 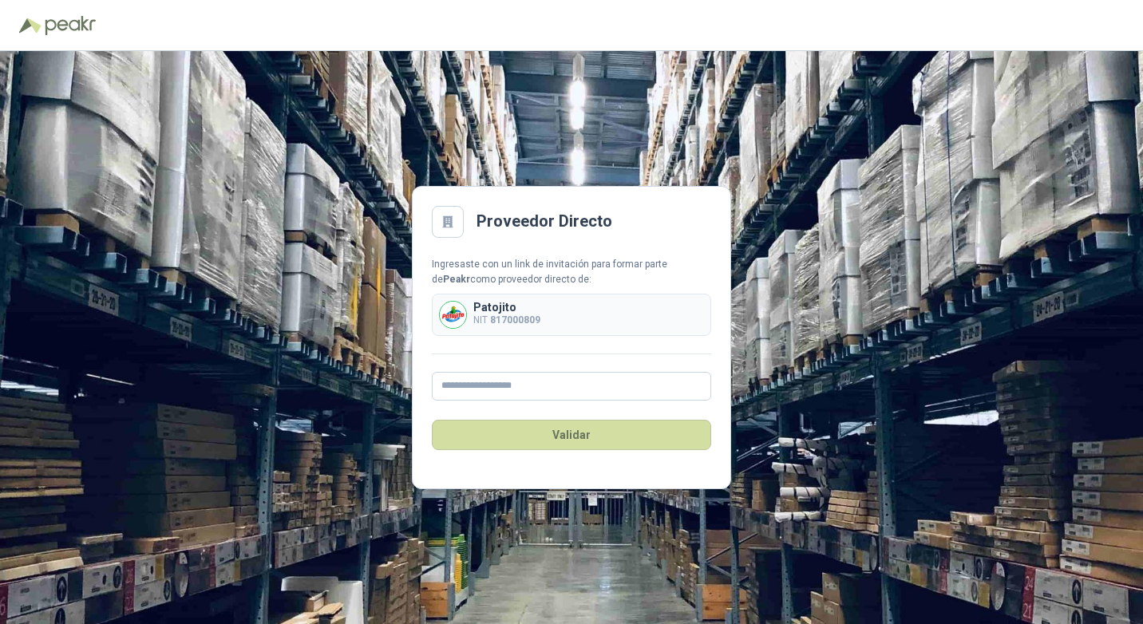 I want to click on img: Logo, so click(x=30, y=26).